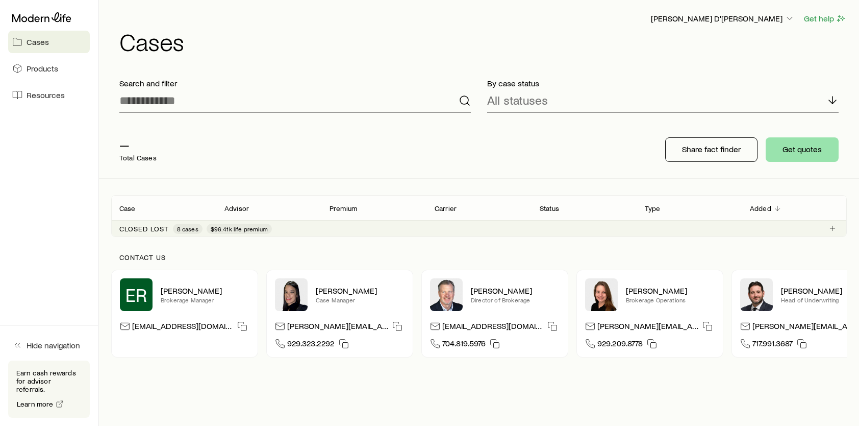  I want to click on span: Hide navigation, so click(53, 345).